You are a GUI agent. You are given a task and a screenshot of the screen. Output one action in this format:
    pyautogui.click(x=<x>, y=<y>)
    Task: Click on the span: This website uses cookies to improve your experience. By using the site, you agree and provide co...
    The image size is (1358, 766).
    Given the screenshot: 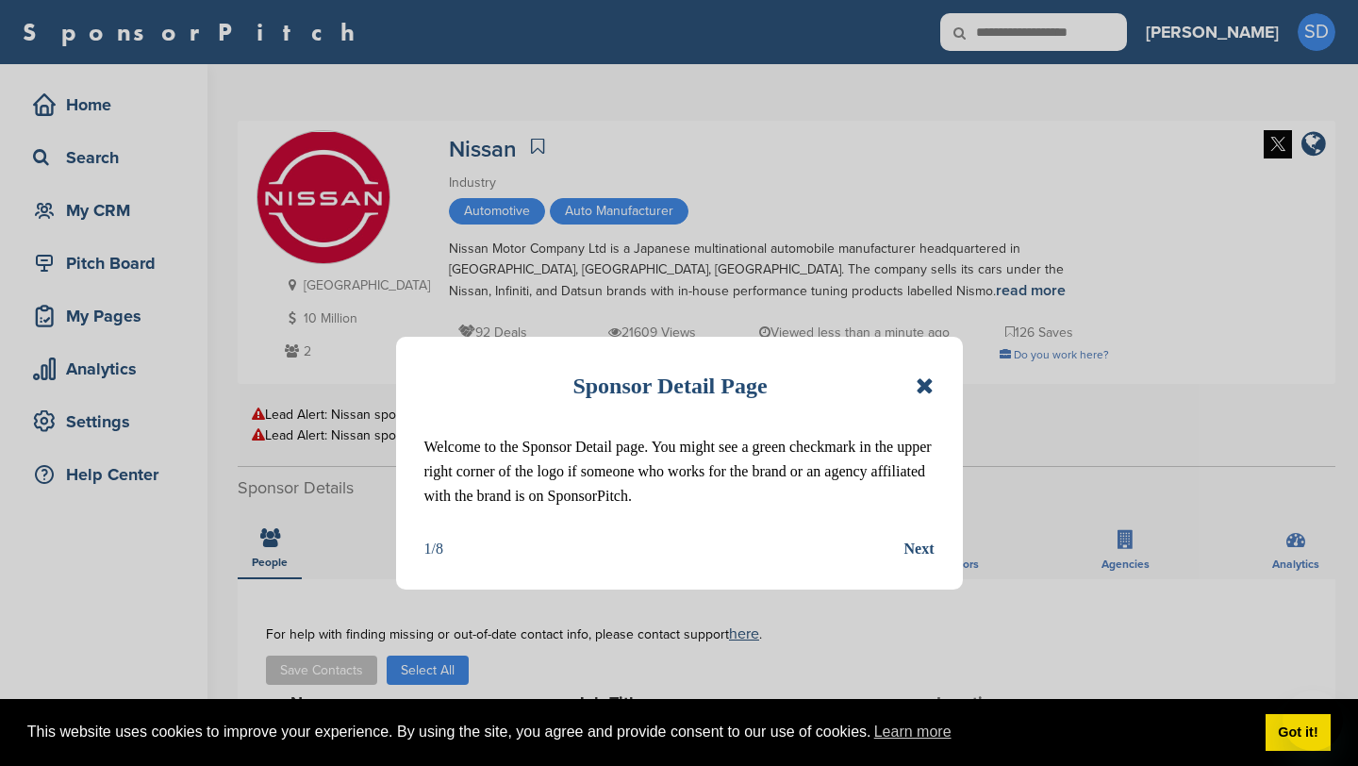 What is the action you would take?
    pyautogui.click(x=639, y=732)
    